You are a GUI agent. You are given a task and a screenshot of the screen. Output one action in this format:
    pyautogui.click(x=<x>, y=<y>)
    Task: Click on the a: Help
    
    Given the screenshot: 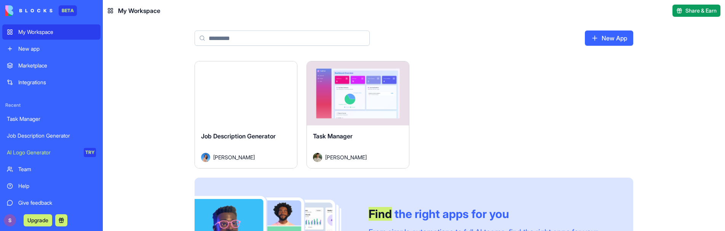 What is the action you would take?
    pyautogui.click(x=51, y=186)
    